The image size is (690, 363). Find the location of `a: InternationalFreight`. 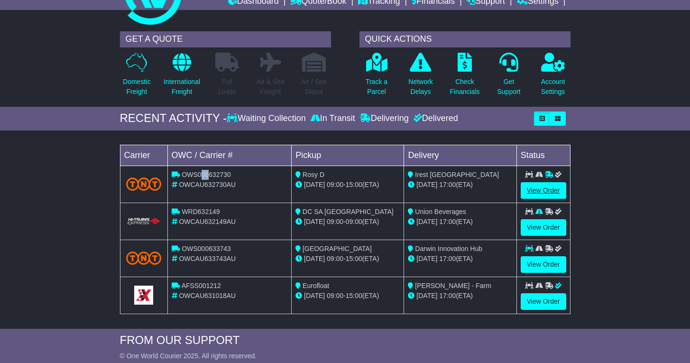

a: InternationalFreight is located at coordinates (182, 77).